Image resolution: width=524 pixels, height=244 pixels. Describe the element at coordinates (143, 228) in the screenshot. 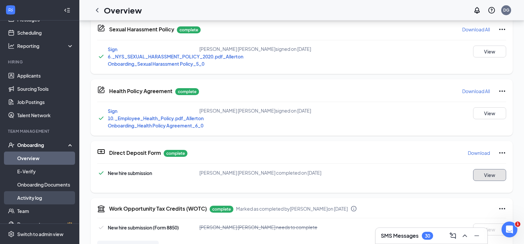

I see `span: New hire submission (Form 8850)` at that location.